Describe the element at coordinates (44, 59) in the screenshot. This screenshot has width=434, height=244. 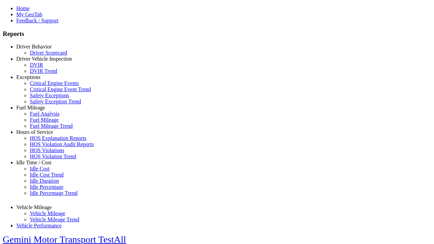
I see `a: Driver Vehicle Inspection` at that location.